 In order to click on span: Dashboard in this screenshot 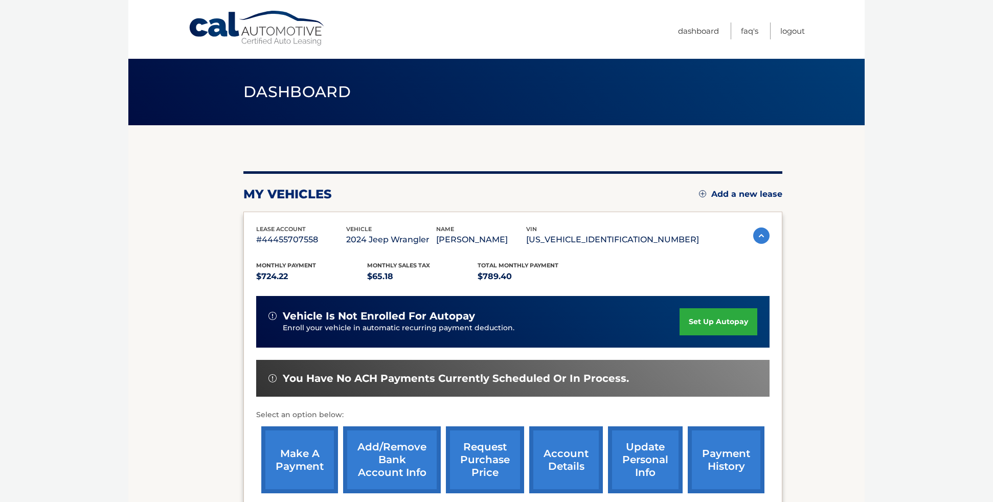, I will do `click(297, 92)`.